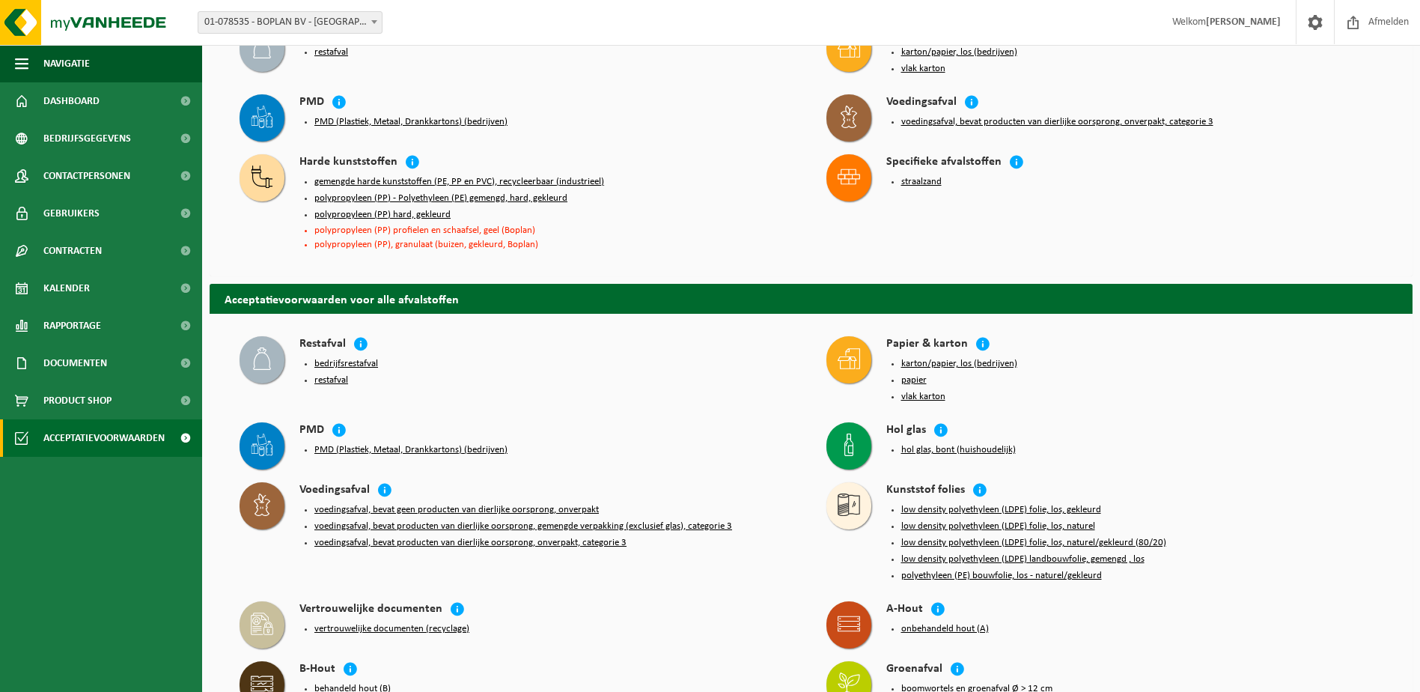  Describe the element at coordinates (323, 344) in the screenshot. I see `h4: Restafval` at that location.